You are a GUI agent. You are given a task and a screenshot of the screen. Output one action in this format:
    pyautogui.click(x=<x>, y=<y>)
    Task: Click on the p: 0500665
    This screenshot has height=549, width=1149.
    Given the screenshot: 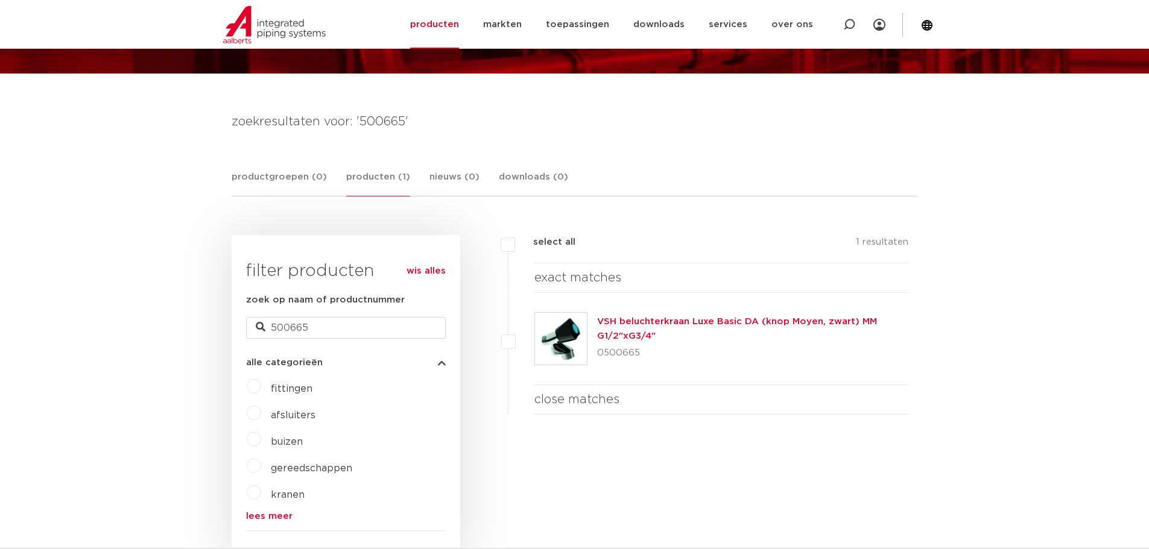 What is the action you would take?
    pyautogui.click(x=753, y=353)
    